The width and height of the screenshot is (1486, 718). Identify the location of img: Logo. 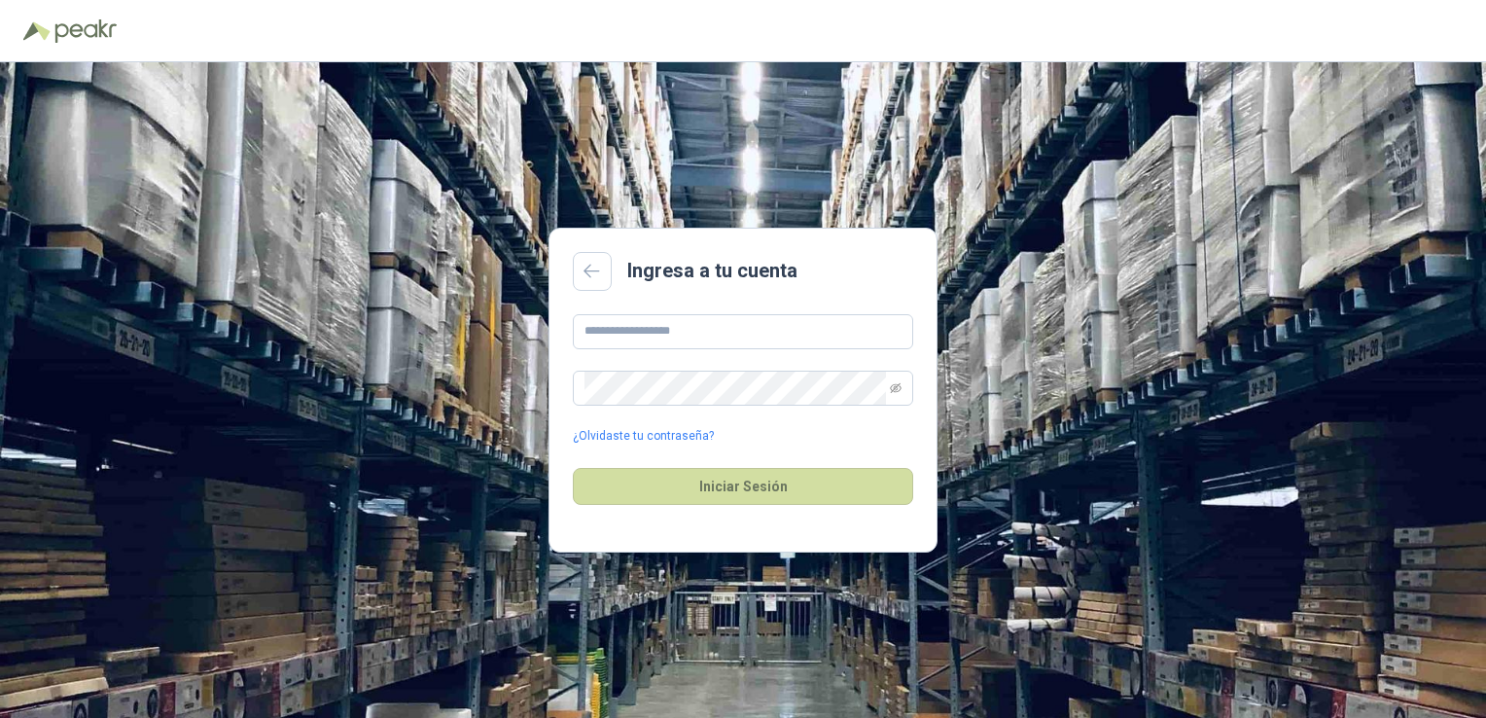
(37, 31).